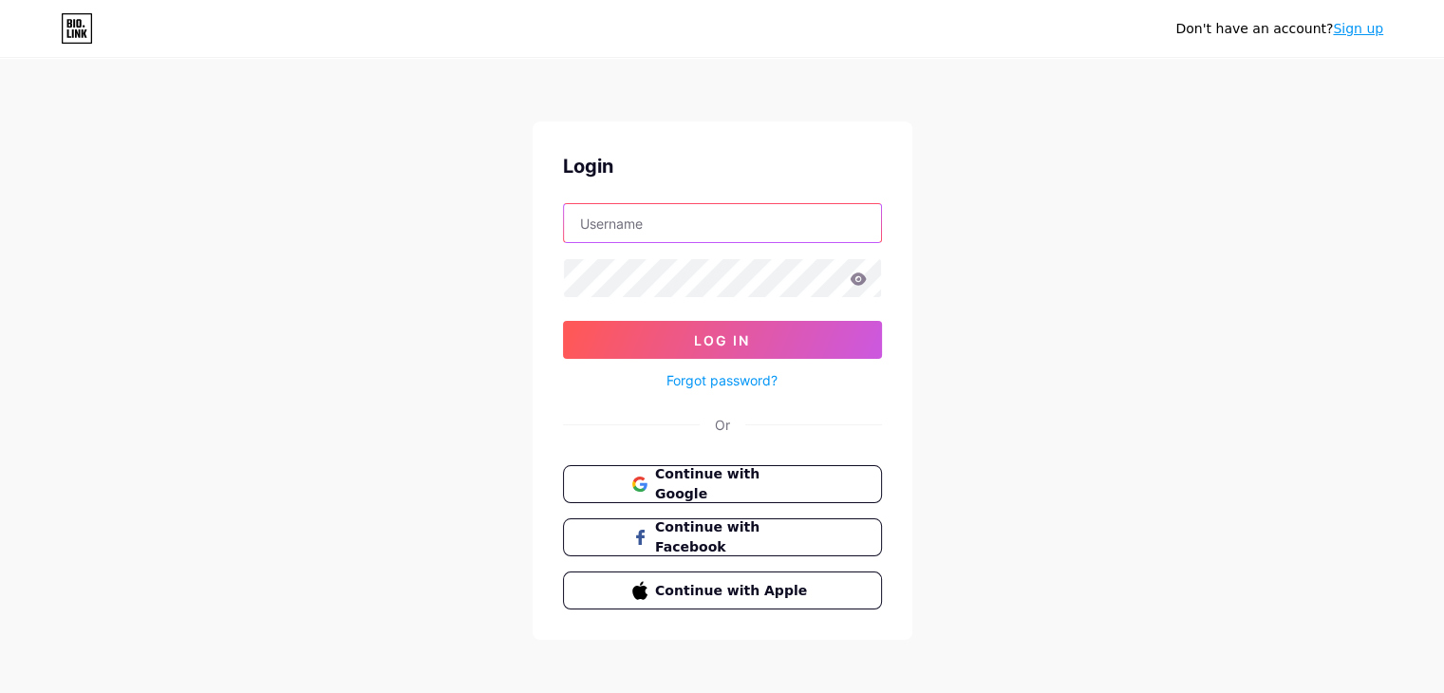 Image resolution: width=1444 pixels, height=693 pixels. I want to click on span: Continue with Apple, so click(733, 590).